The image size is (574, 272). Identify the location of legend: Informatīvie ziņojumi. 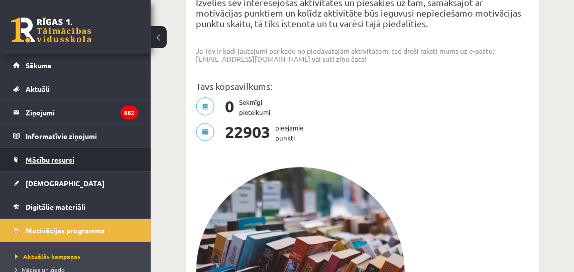
(82, 136).